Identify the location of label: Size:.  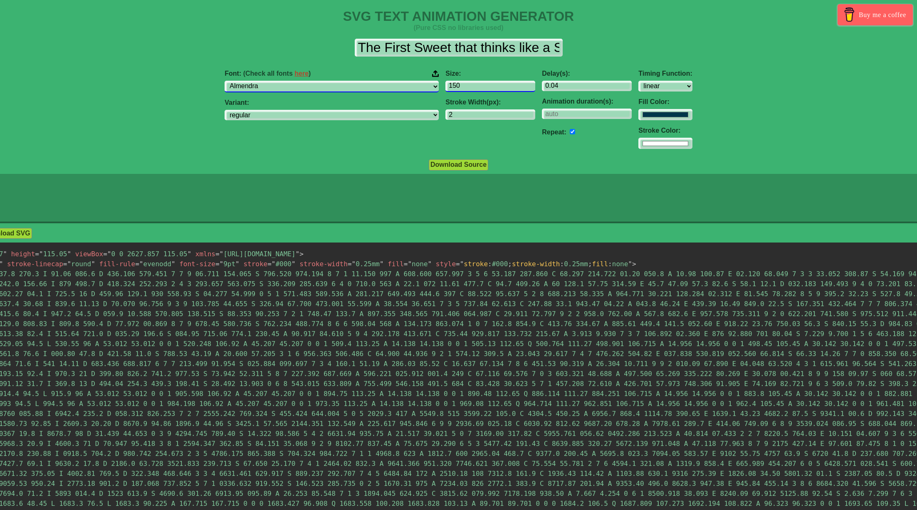
(490, 74).